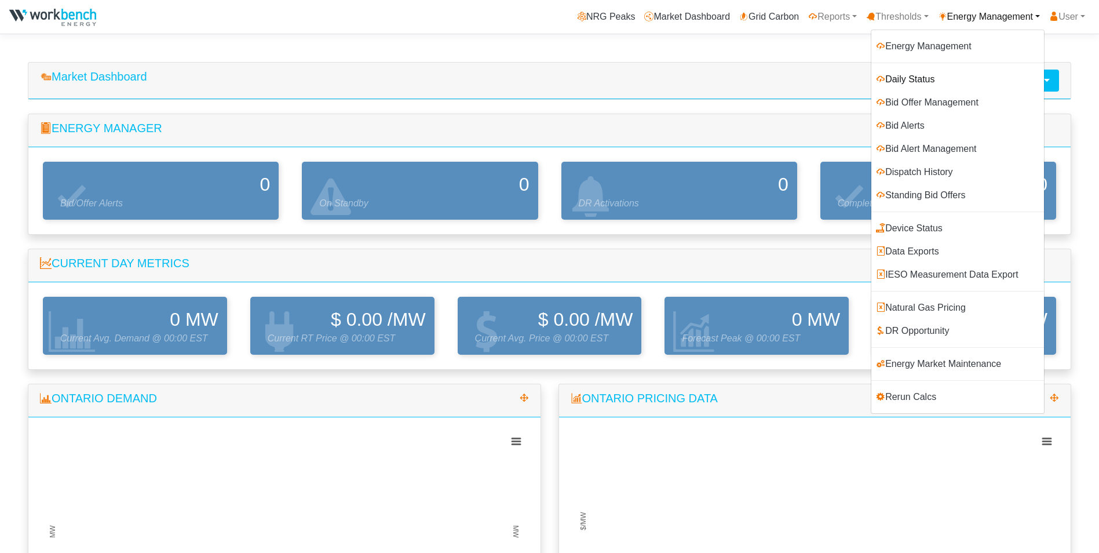 The width and height of the screenshot is (1099, 553). Describe the element at coordinates (958, 308) in the screenshot. I see `a: Natural Gas Pricing` at that location.